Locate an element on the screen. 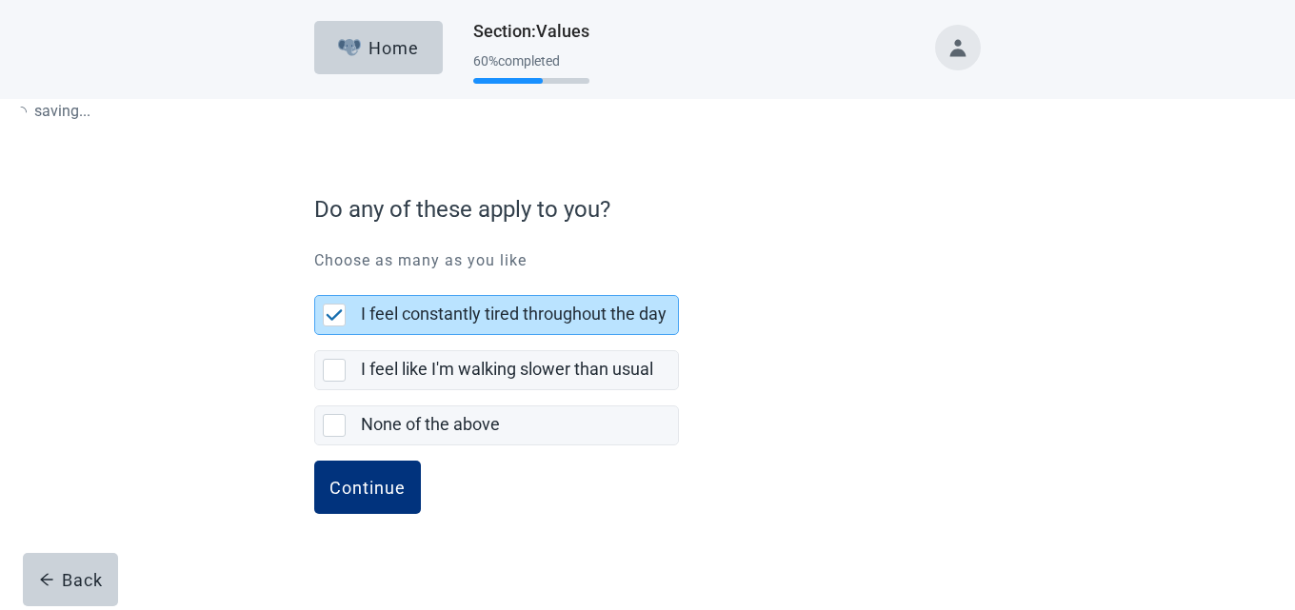  p: saving ... is located at coordinates (52, 110).